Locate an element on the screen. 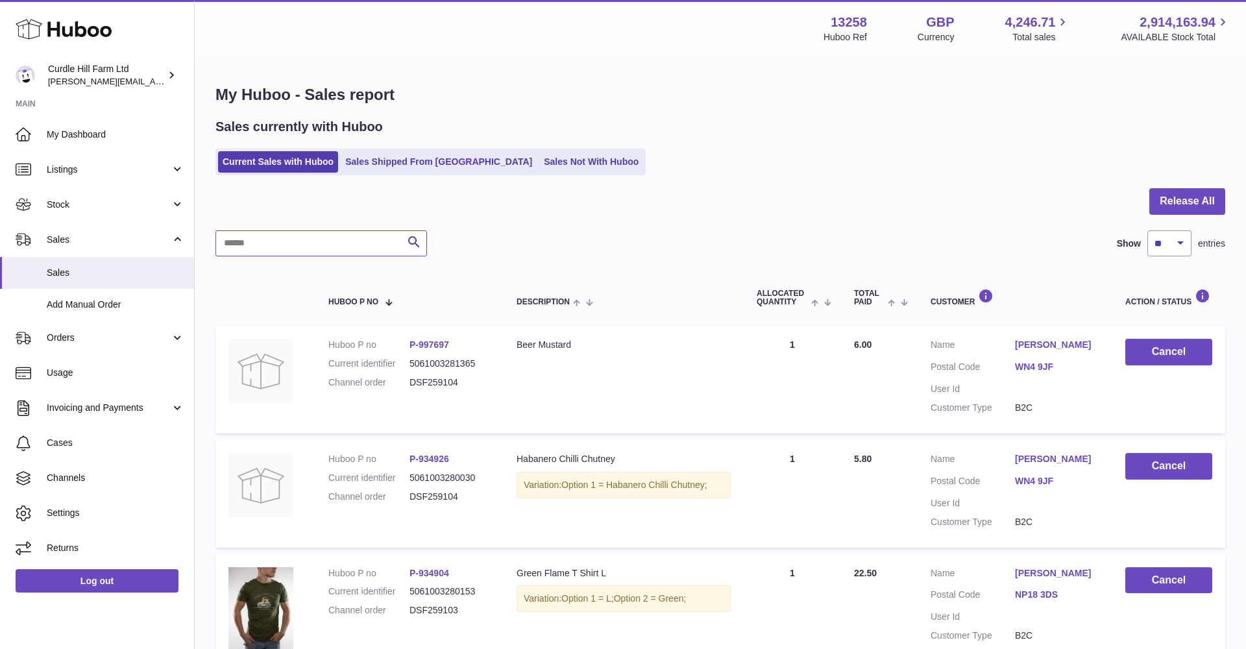 The height and width of the screenshot is (649, 1246). span: Total sales is located at coordinates (1041, 37).